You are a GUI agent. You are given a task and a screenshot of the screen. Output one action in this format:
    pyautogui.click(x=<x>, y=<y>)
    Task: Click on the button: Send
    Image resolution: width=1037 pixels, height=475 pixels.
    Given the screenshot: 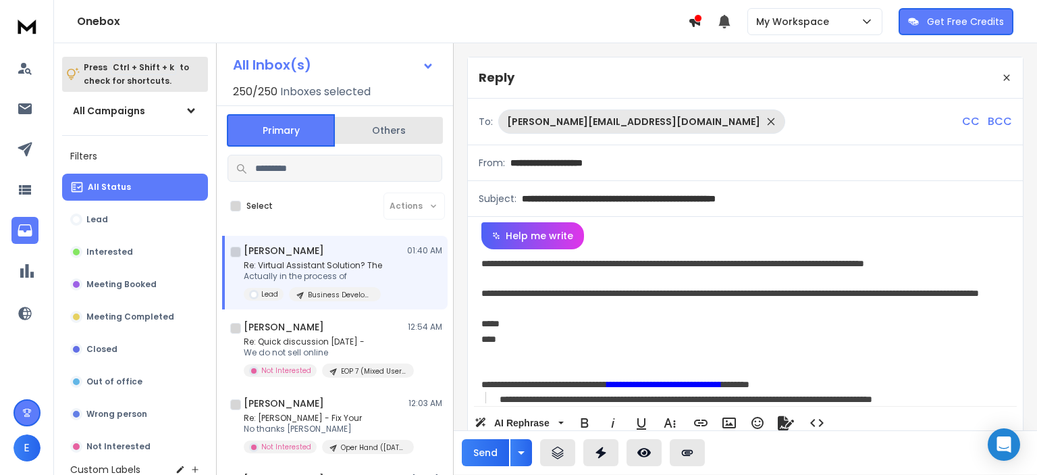 What is the action you would take?
    pyautogui.click(x=486, y=452)
    